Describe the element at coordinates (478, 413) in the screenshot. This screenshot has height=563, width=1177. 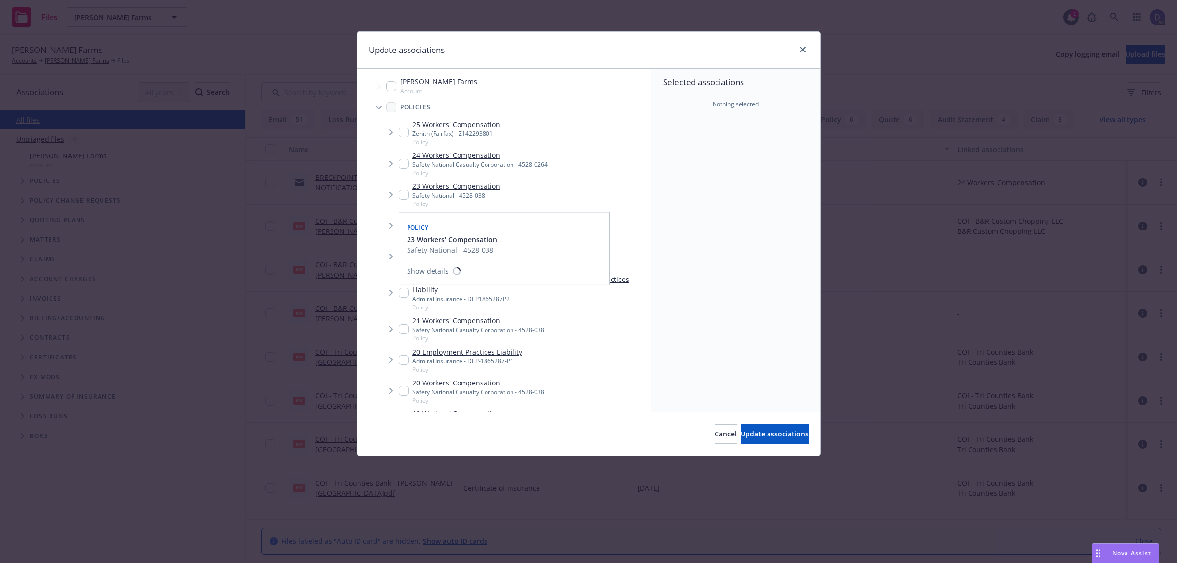
I see `a: 19 Workers' Compensation` at that location.